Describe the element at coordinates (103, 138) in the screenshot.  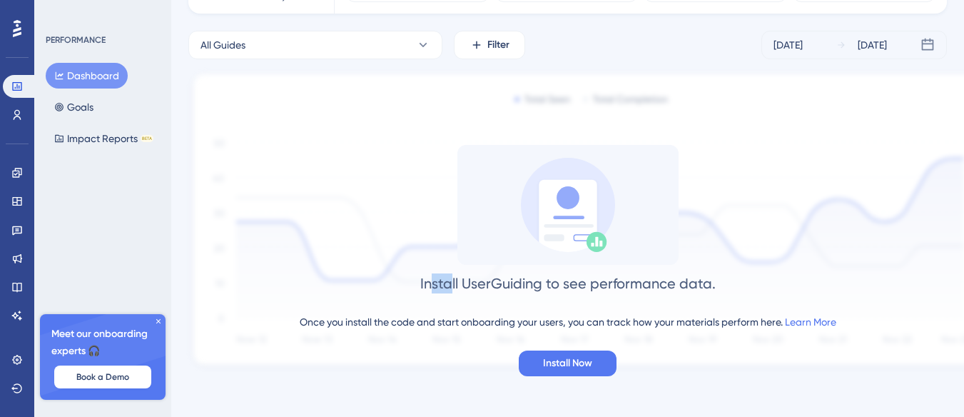
I see `button: Impact ReportsBETA` at that location.